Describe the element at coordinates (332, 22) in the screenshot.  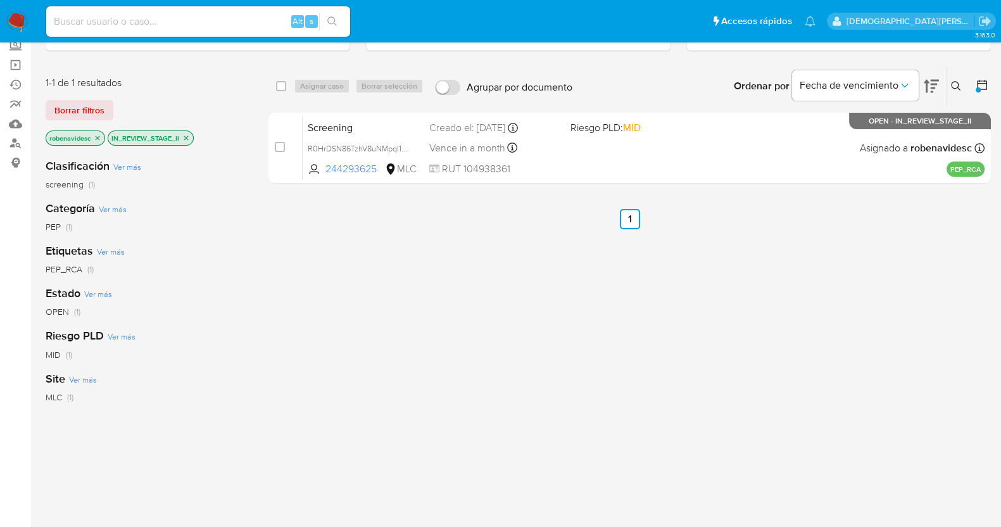
I see `button: search-icon` at that location.